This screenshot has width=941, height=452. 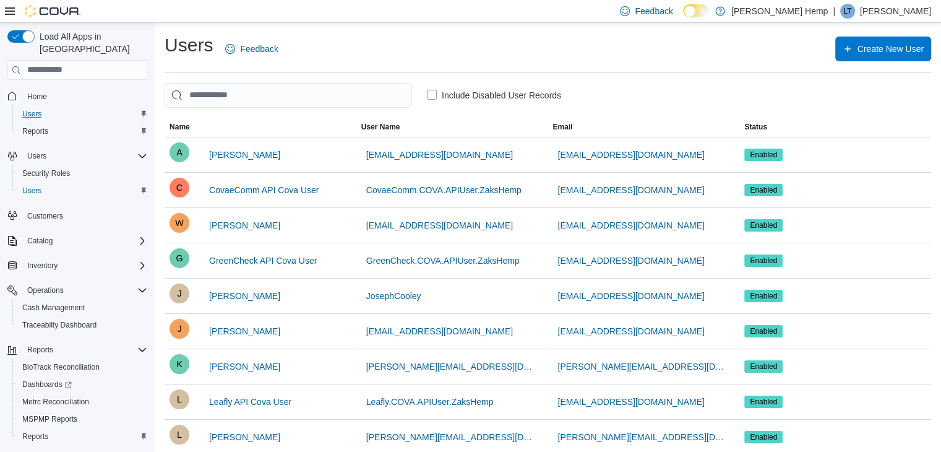 I want to click on a: Metrc Reconciliation, so click(x=56, y=401).